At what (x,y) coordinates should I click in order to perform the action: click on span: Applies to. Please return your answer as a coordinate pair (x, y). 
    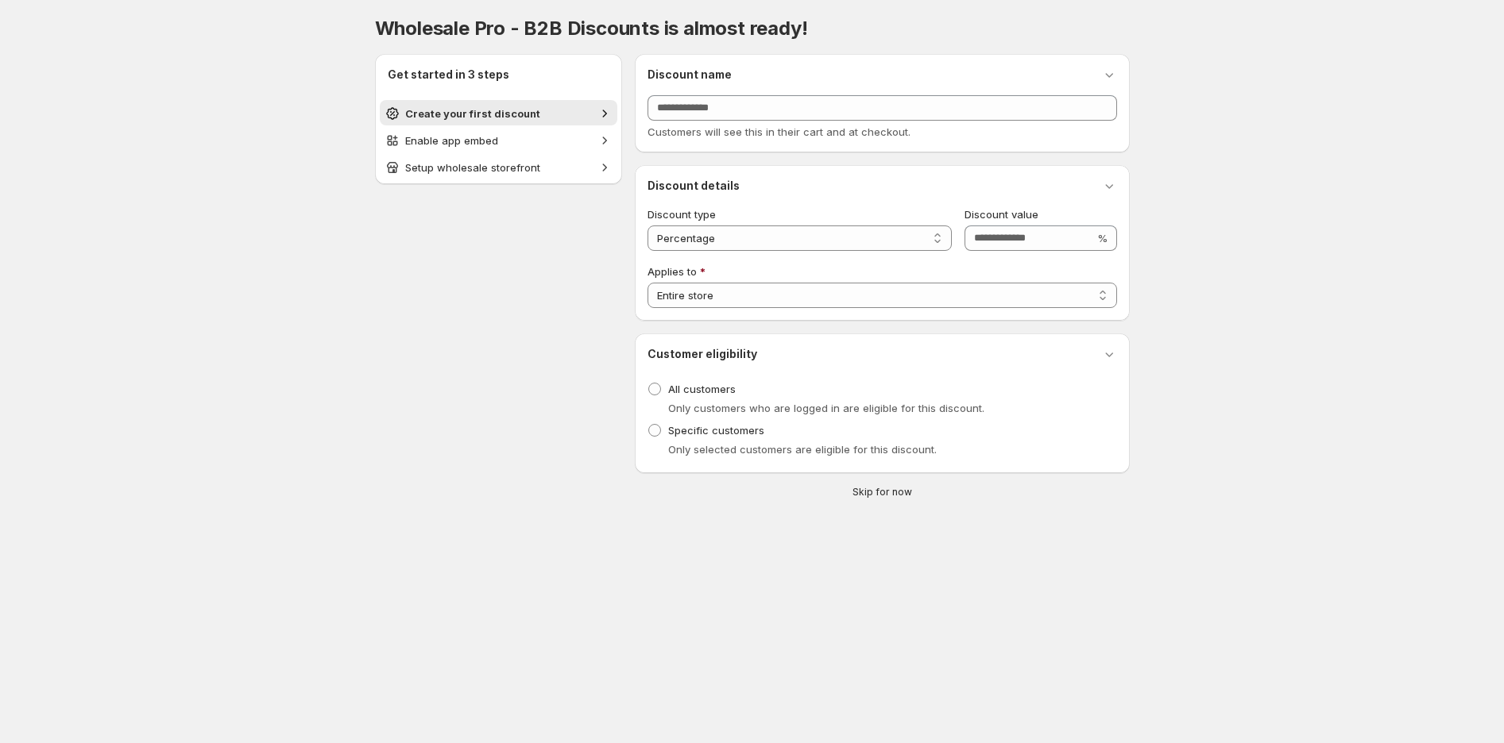
    Looking at the image, I should click on (672, 272).